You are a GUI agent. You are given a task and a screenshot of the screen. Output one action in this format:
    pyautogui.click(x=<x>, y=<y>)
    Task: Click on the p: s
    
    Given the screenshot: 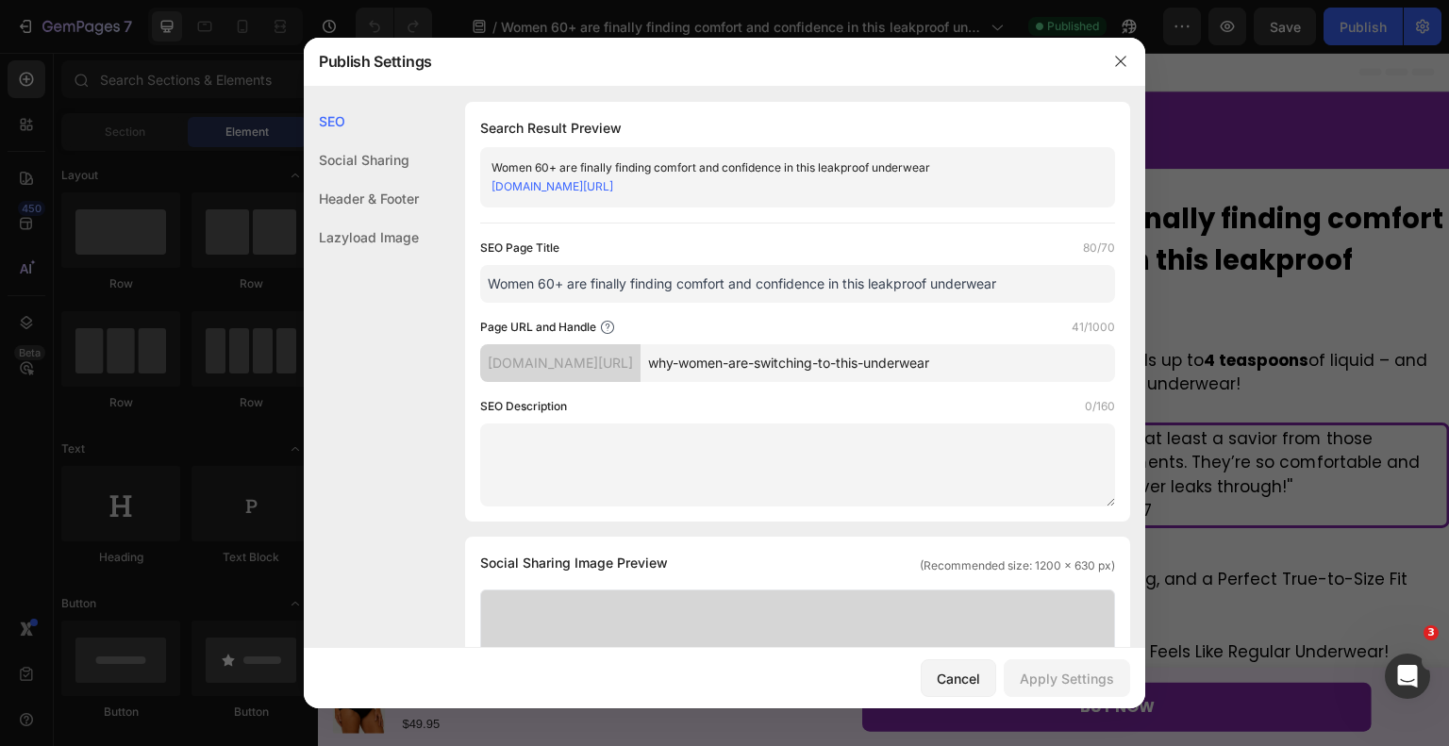 What is the action you would take?
    pyautogui.click(x=633, y=100)
    